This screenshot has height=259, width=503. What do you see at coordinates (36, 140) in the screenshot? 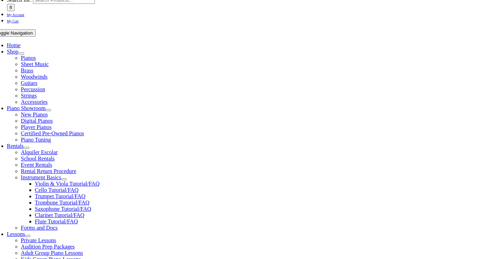
I see `span: Piano Tuning` at bounding box center [36, 140].